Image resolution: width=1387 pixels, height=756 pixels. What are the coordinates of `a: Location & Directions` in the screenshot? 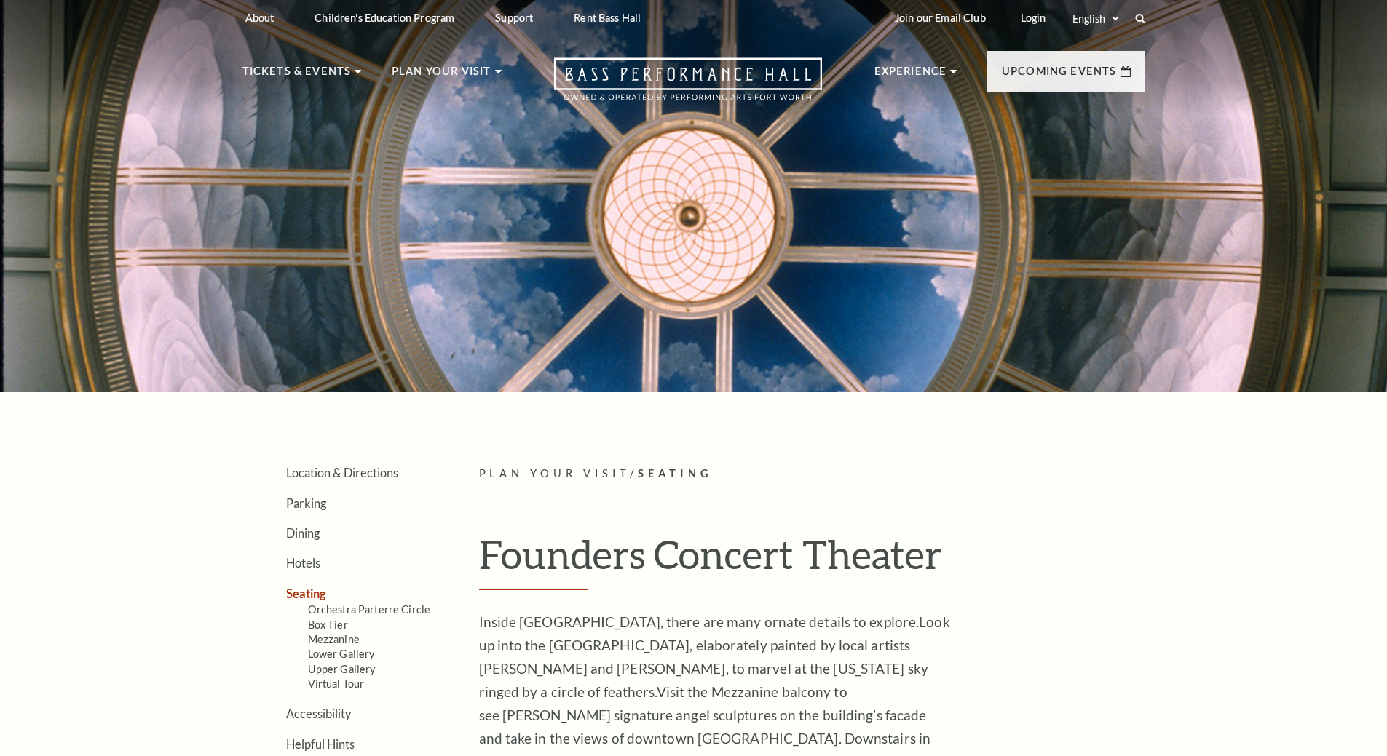 It's located at (342, 472).